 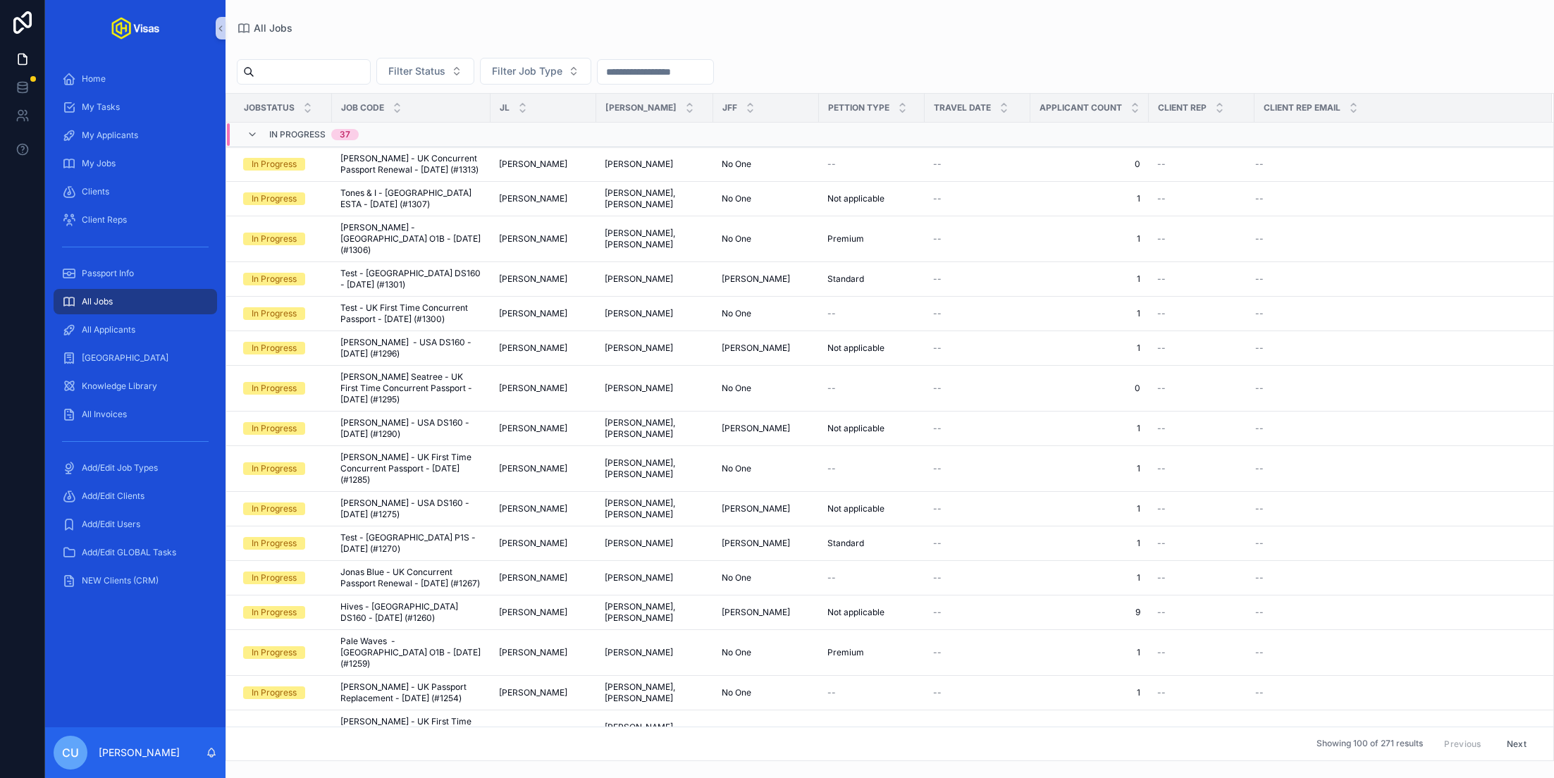 I want to click on span: Knowledge Library, so click(x=119, y=386).